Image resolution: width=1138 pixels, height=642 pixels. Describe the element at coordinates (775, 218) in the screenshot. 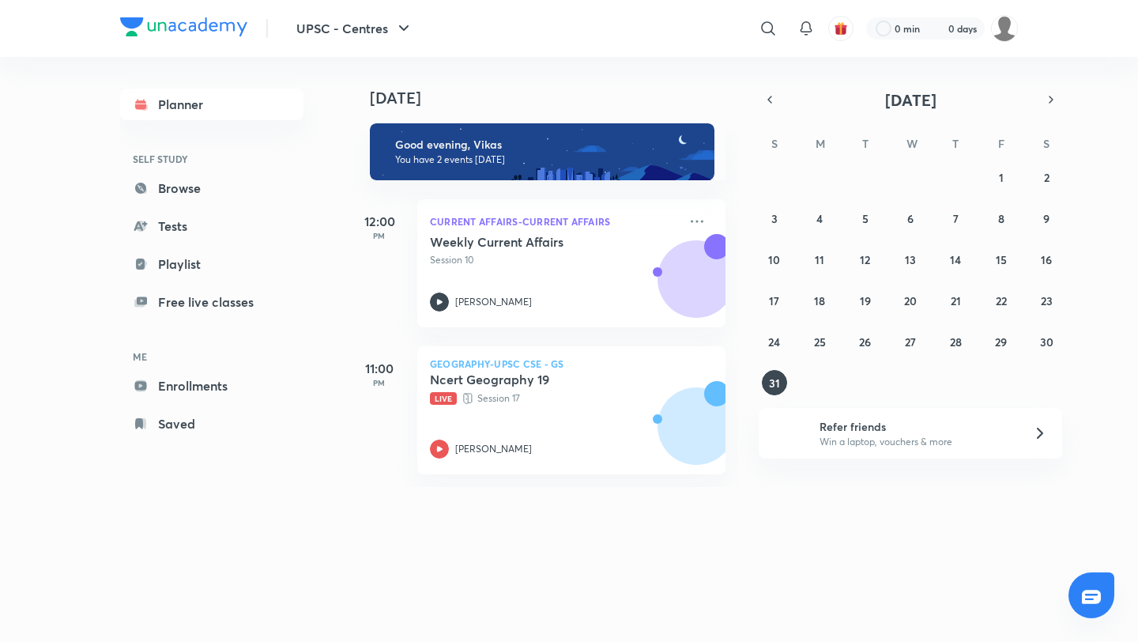

I see `abbr: August 3, 2025` at that location.